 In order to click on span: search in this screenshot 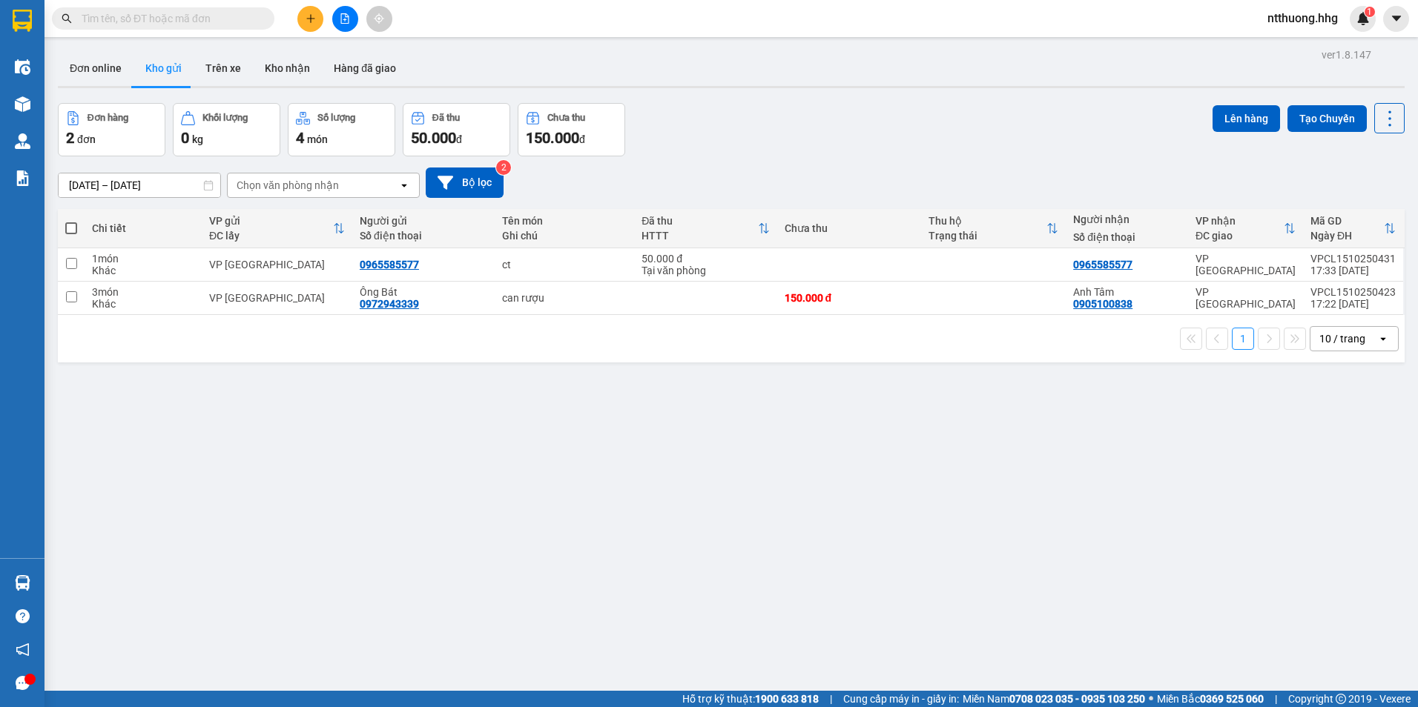, I will do `click(67, 19)`.